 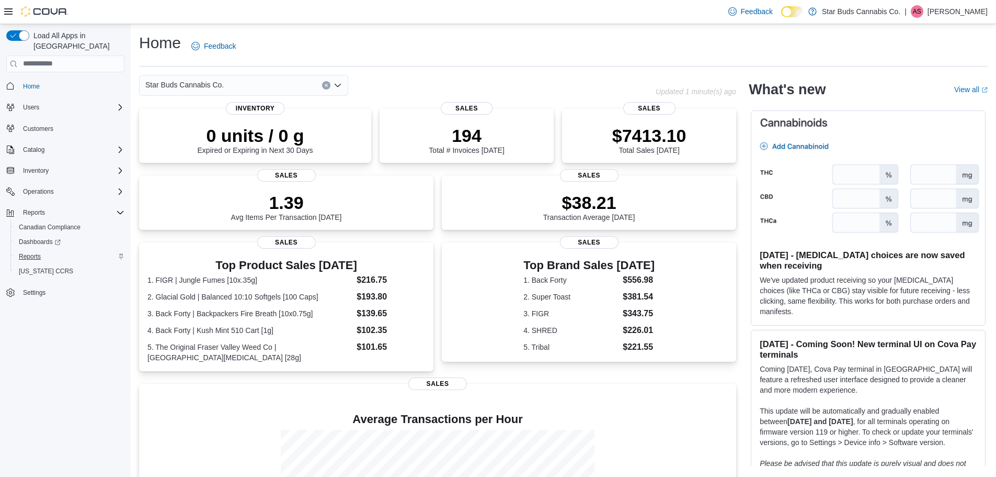 I want to click on p: Star Buds Cannabis Co., so click(x=861, y=12).